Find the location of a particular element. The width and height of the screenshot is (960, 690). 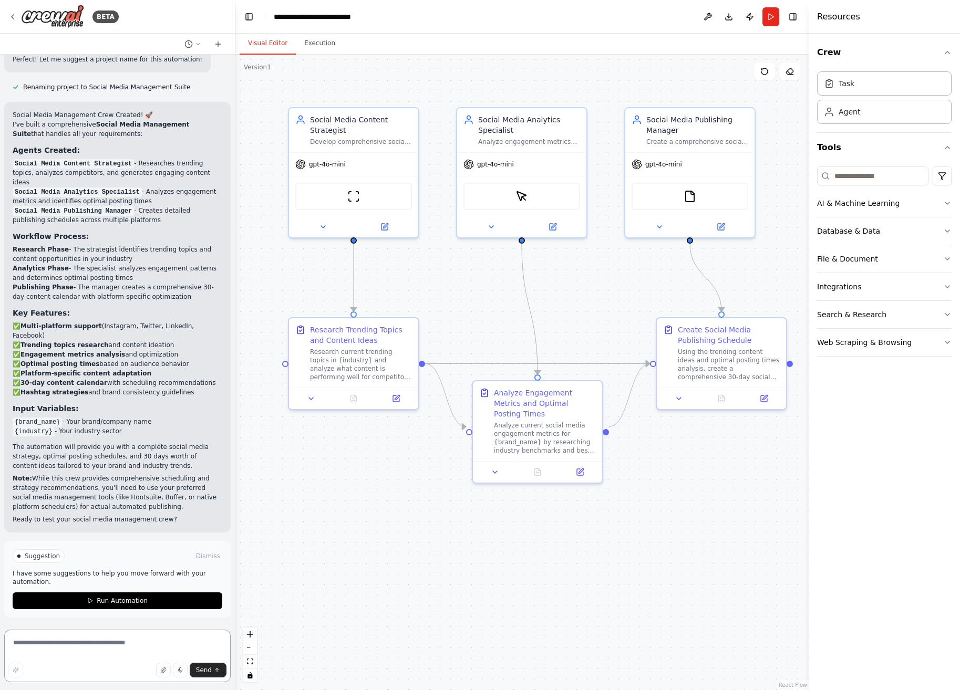

nav: breadcrumb is located at coordinates (329, 17).